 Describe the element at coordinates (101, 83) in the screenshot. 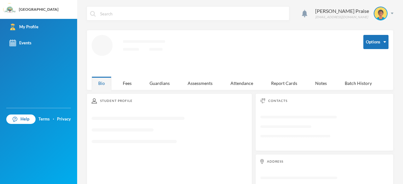

I see `div: Bio` at that location.